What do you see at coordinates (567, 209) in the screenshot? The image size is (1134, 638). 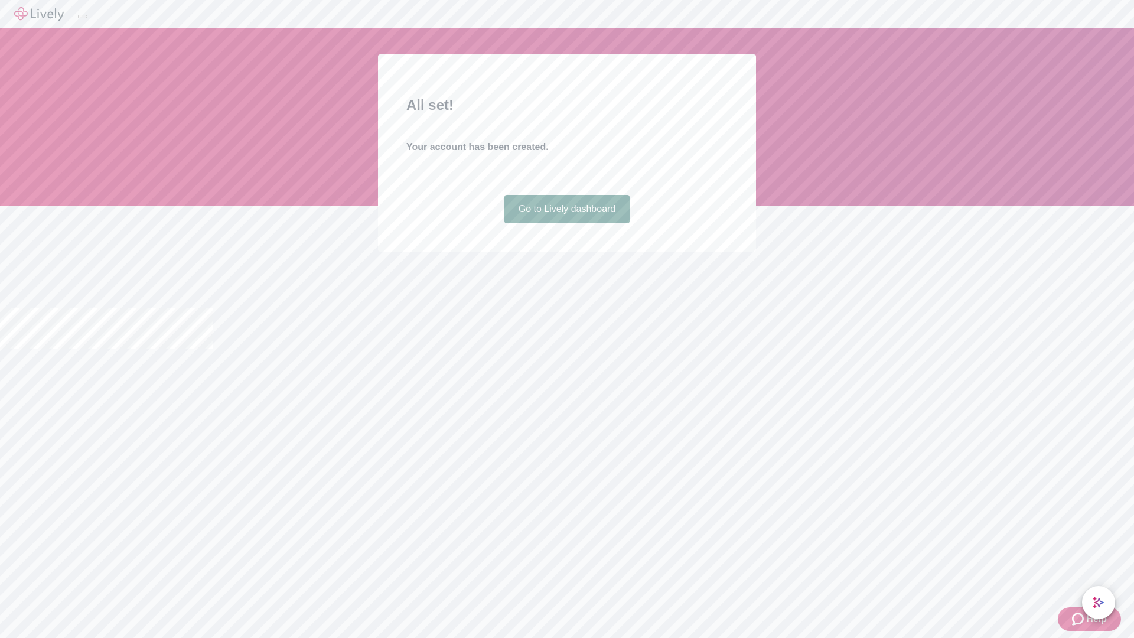 I see `a: Go to Lively dashboard` at bounding box center [567, 209].